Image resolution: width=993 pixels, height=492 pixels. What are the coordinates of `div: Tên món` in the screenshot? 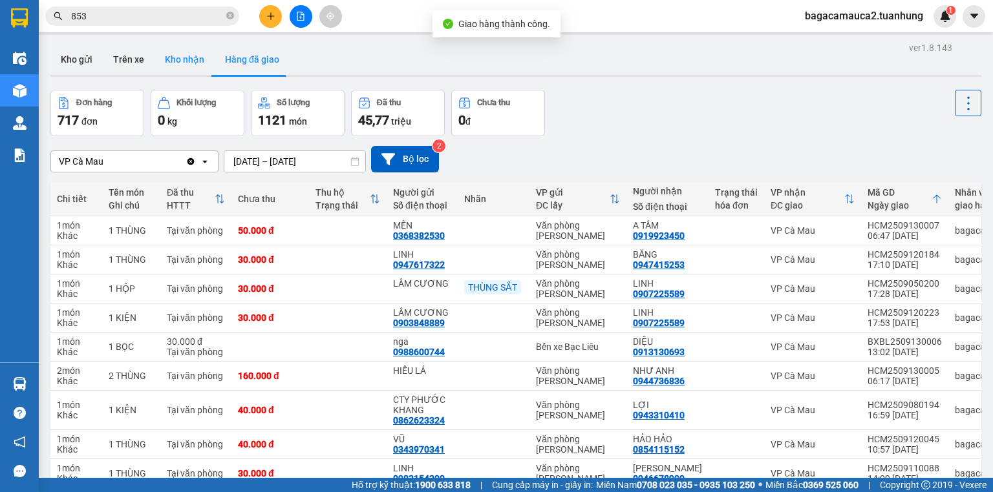 It's located at (131, 193).